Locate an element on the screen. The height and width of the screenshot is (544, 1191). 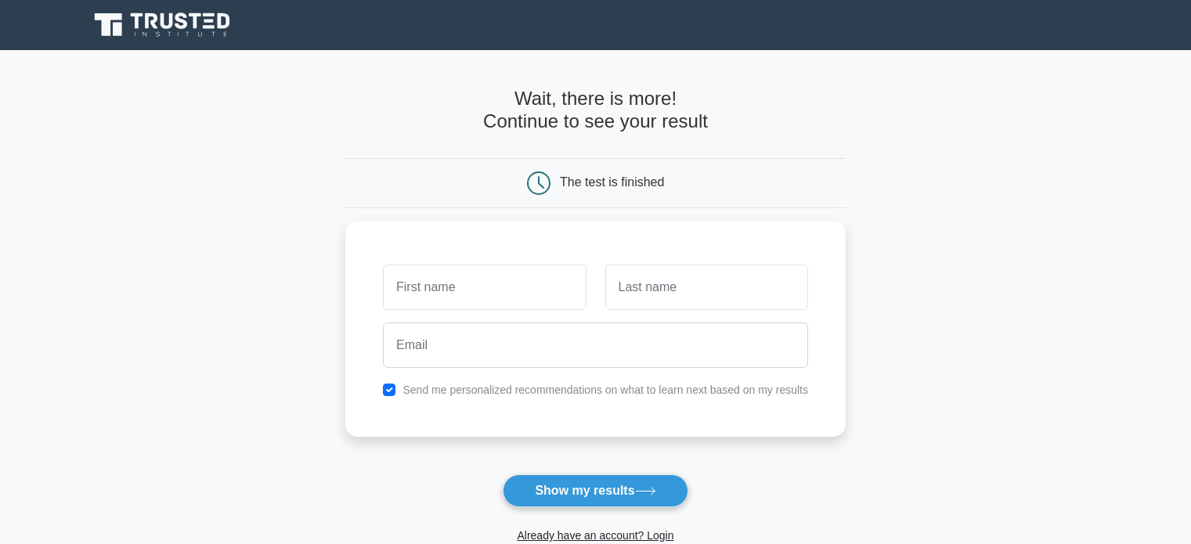
input: Email is located at coordinates (595, 345).